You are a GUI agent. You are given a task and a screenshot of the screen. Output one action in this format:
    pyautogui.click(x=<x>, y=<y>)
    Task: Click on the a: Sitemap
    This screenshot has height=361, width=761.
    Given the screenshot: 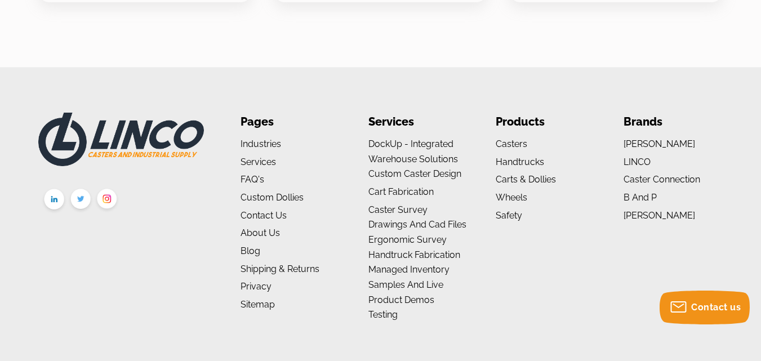 What is the action you would take?
    pyautogui.click(x=258, y=304)
    